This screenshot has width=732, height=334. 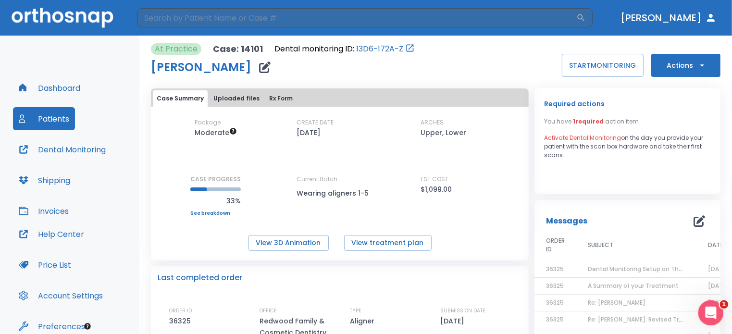 What do you see at coordinates (654, 269) in the screenshot?
I see `span: Dental Monitoring Setup on The Delivery Day` at bounding box center [654, 269].